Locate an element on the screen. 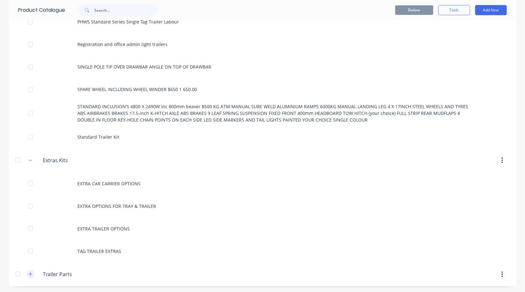 This screenshot has width=525, height=292. div: SINGLE POLE TIP OVER DRAWBAR ANGLE ON TOP OF DRAWBAR is located at coordinates (263, 67).